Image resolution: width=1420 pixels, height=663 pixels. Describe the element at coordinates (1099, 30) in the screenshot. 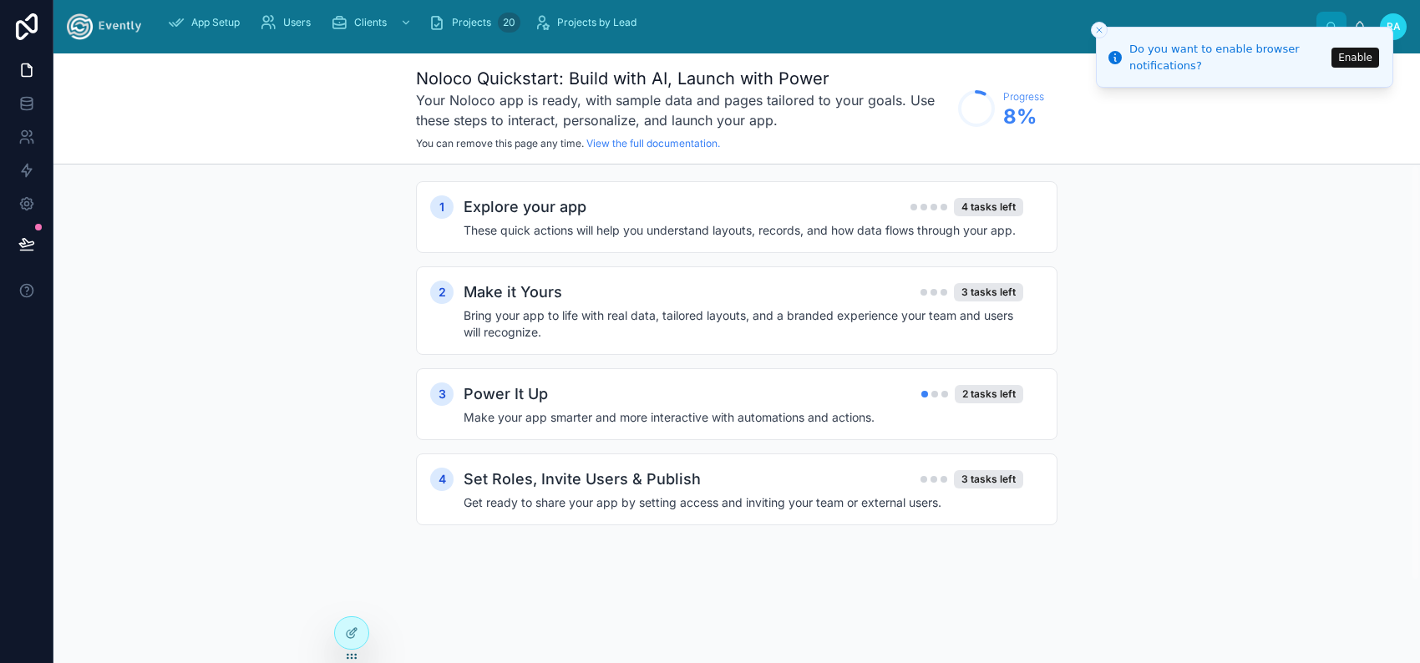

I see `button: Close toast` at that location.